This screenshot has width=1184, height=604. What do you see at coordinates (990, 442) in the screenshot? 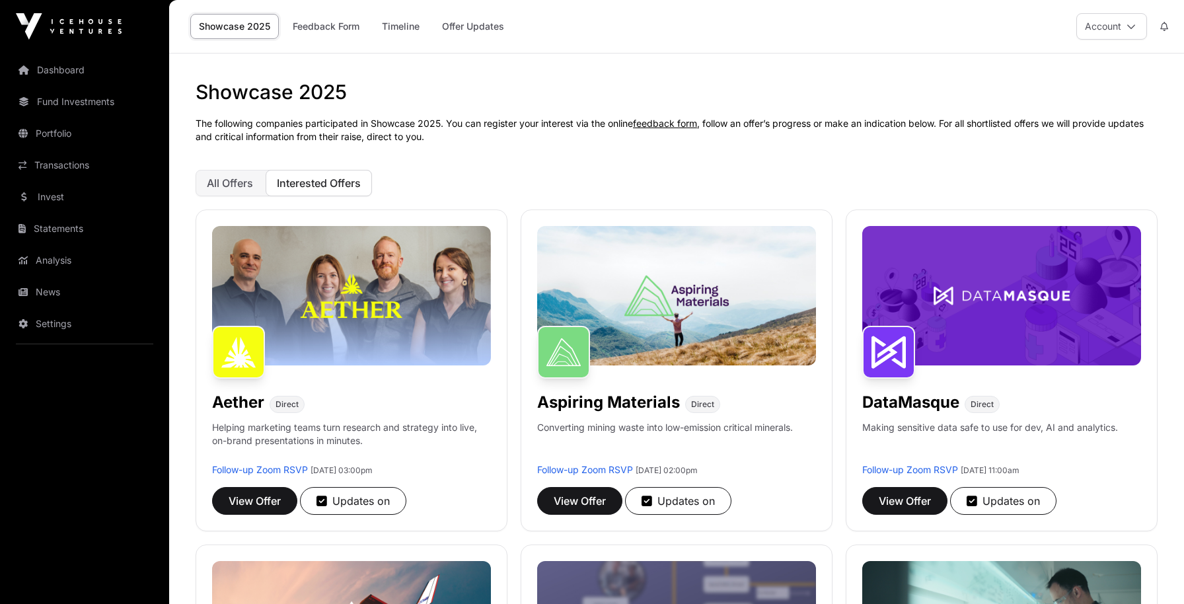
I see `p: Making sensitive data safe to use for dev, AI and analytics.` at bounding box center [990, 442].